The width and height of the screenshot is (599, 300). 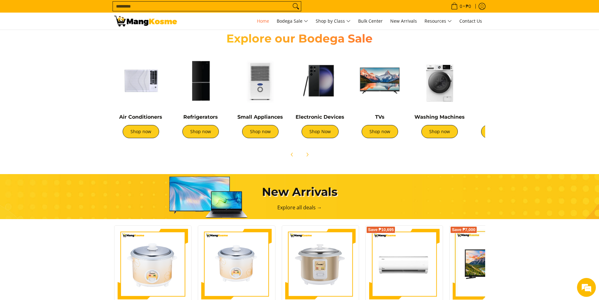 What do you see at coordinates (153, 264) in the screenshot?
I see `img: https://mangkosme.com/products/rabbit-1-8-l-rice-cooker-yellow-class-a` at bounding box center [153, 264].